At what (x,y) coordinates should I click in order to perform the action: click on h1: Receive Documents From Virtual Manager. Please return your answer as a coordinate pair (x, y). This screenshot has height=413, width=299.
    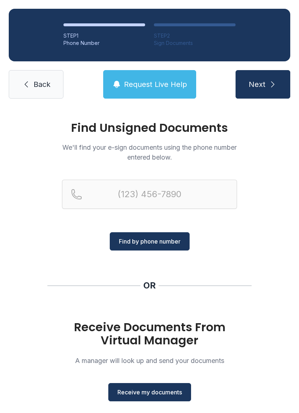
    Looking at the image, I should click on (150, 333).